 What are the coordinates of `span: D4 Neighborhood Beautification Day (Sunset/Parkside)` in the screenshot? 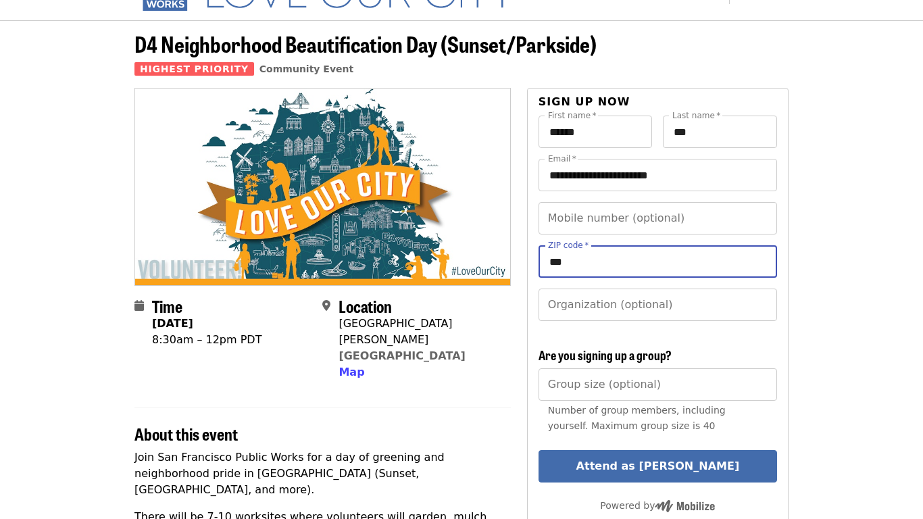 It's located at (365, 43).